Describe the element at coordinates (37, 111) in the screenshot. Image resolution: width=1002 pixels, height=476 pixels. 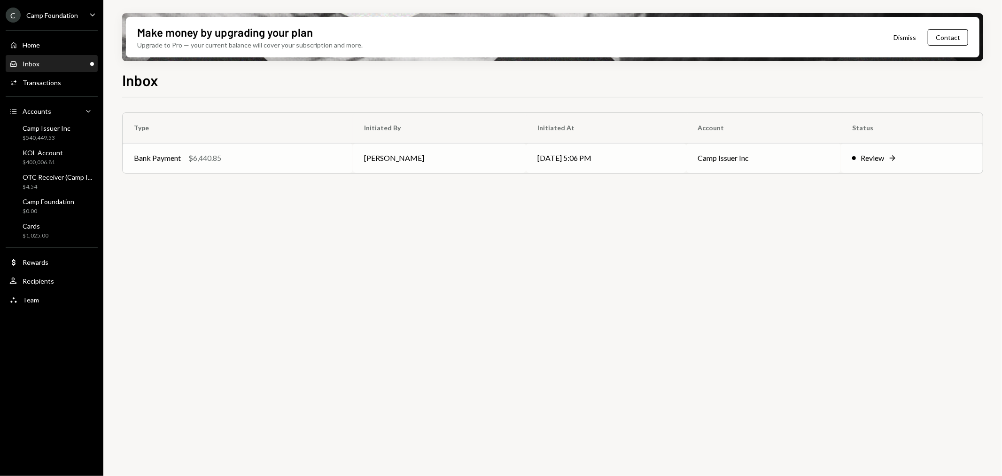
I see `div: Accounts` at that location.